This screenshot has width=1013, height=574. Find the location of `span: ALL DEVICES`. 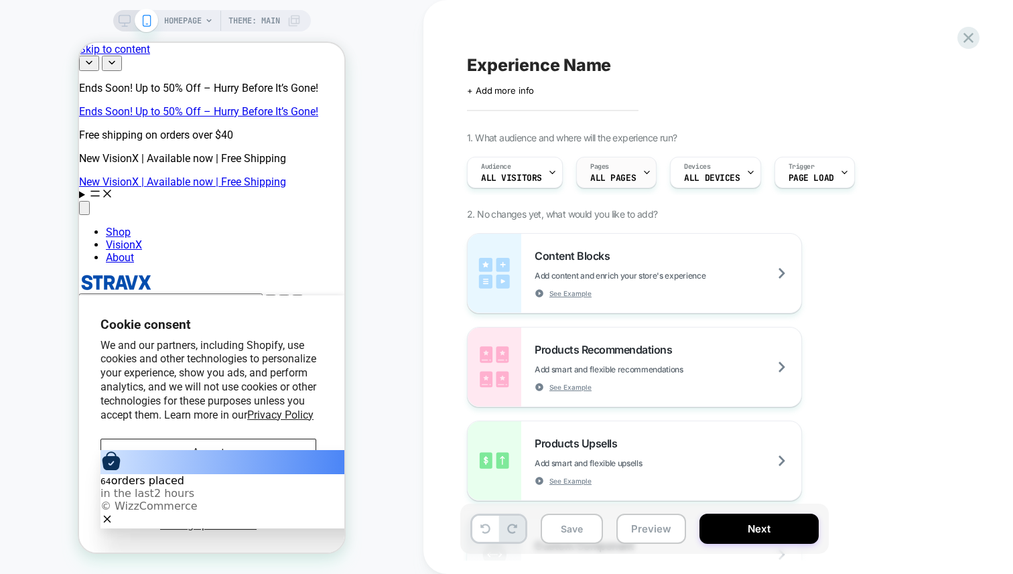

span: ALL DEVICES is located at coordinates (712, 178).